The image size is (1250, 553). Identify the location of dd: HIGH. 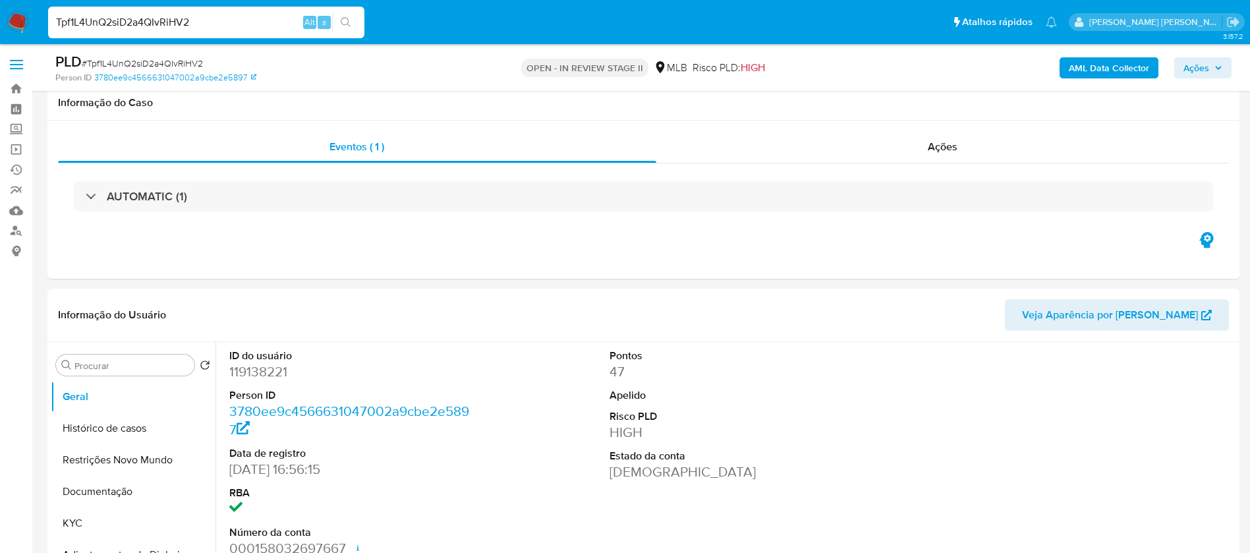
(730, 432).